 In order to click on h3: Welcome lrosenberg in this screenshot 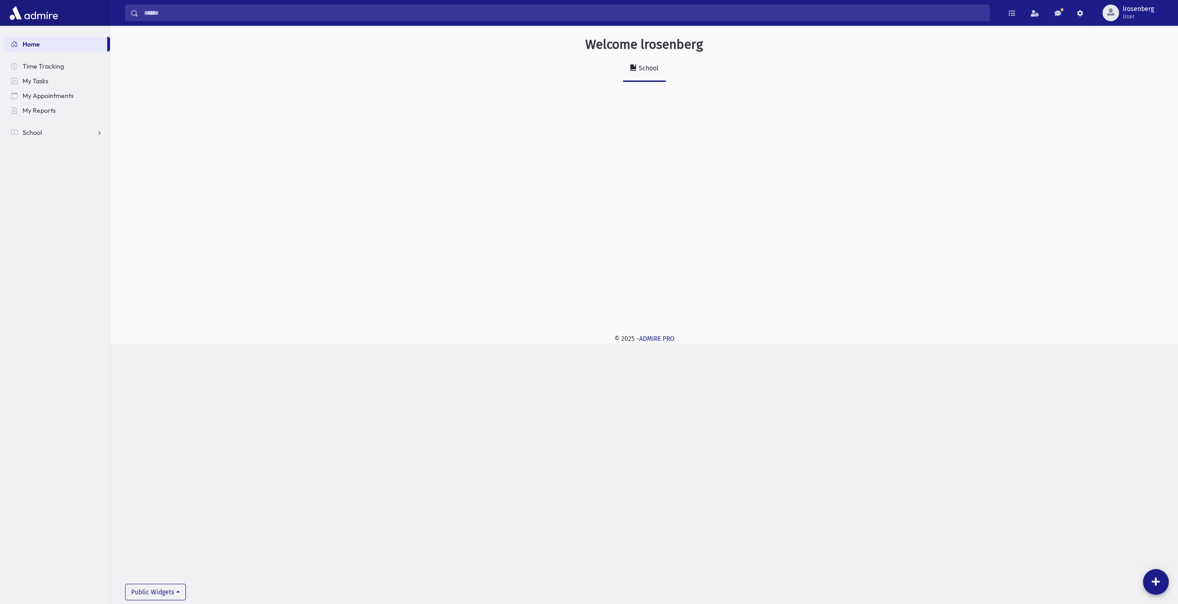, I will do `click(644, 45)`.